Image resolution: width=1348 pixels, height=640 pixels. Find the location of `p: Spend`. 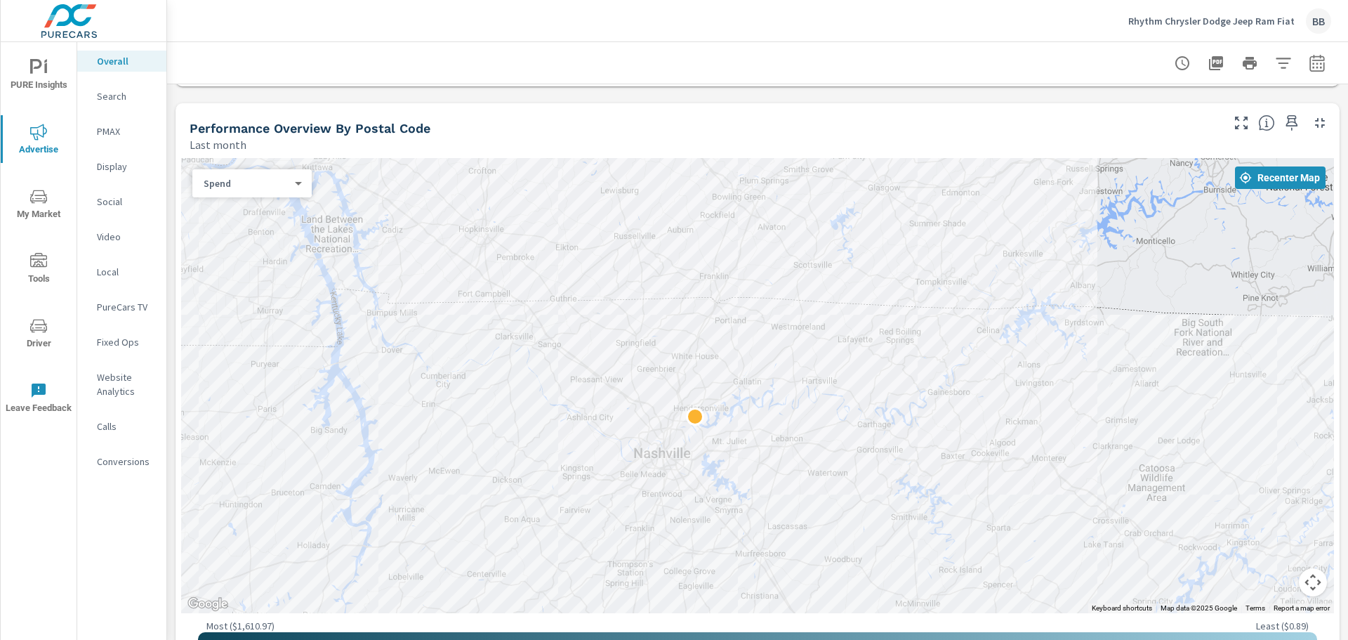

p: Spend is located at coordinates (246, 183).